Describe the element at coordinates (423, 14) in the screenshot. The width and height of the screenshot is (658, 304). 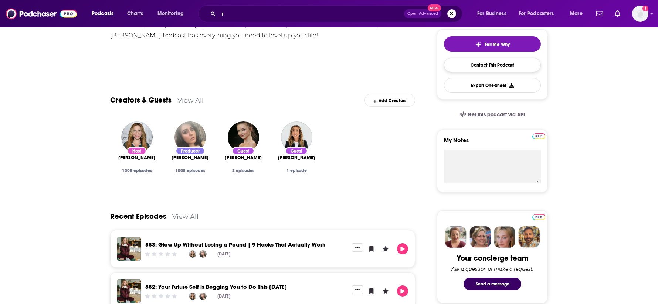
I see `span: Open Advanced` at that location.